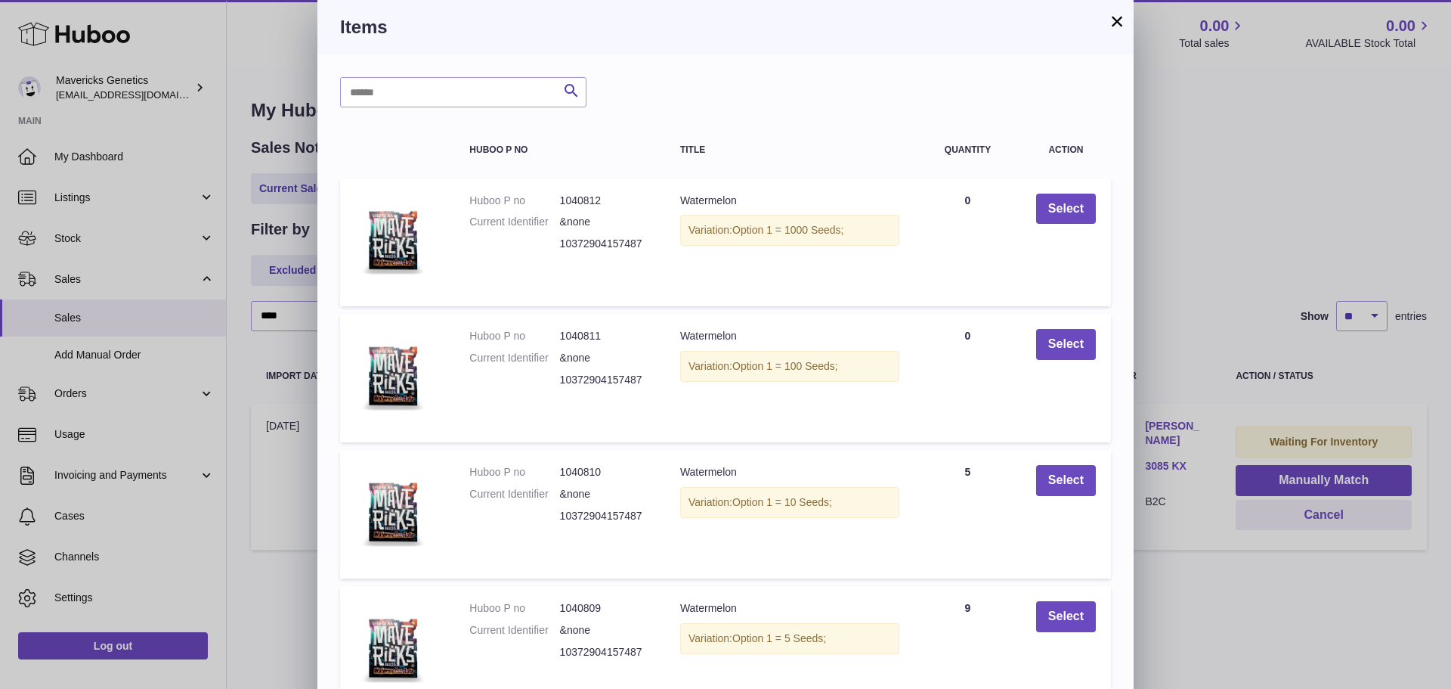  I want to click on span: Option 1 = 5 Seeds;, so click(779, 638).